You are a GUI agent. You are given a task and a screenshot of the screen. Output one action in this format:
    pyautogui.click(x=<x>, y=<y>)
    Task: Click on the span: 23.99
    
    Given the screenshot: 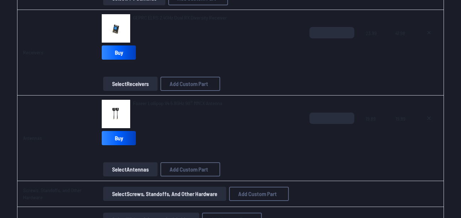 What is the action you would take?
    pyautogui.click(x=375, y=44)
    